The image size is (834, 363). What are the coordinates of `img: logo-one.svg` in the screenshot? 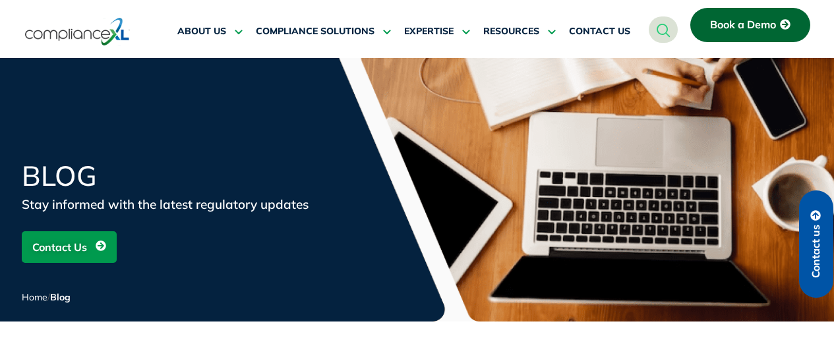 It's located at (77, 32).